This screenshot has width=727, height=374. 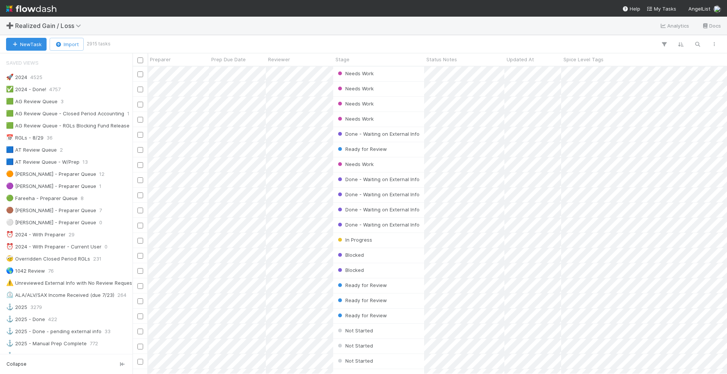 I want to click on img: logo-inverted-e16ddd16eac7371096b0.svg, so click(x=31, y=9).